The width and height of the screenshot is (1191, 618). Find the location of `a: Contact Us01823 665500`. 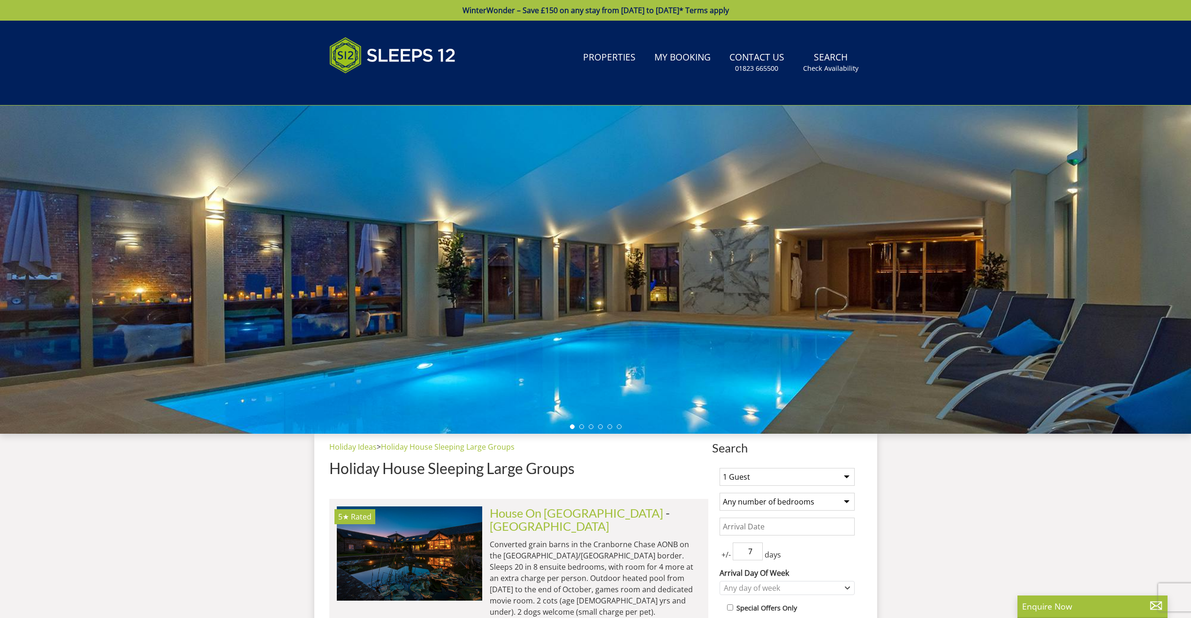

a: Contact Us01823 665500 is located at coordinates (757, 62).